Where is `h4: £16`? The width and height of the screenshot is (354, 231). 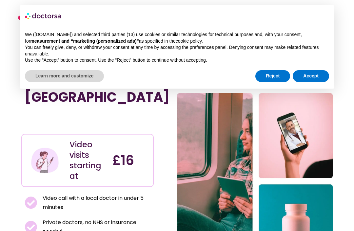 h4: £16 is located at coordinates (130, 160).